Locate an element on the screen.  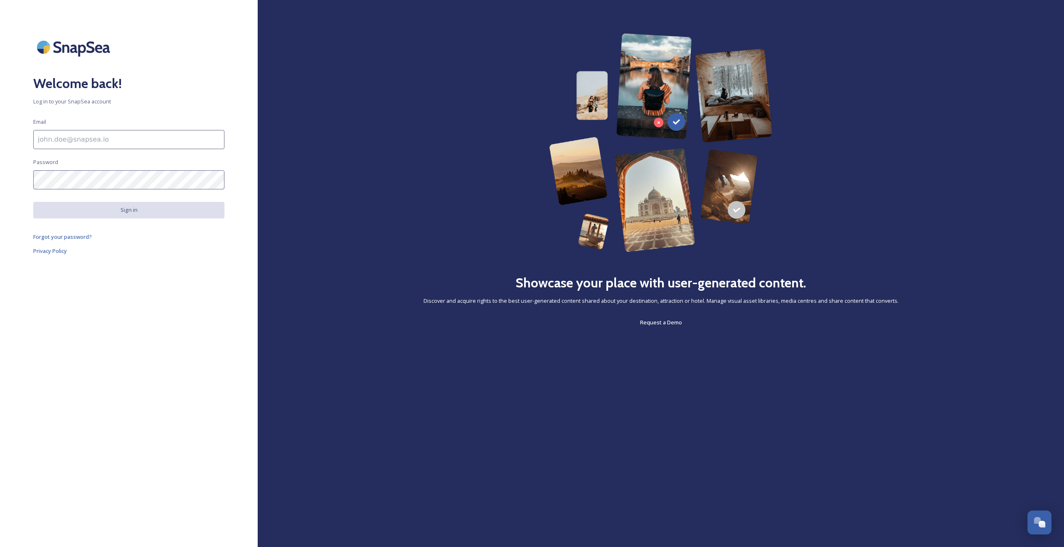
h2: Showcase your place with user-generated content. is located at coordinates (661, 283).